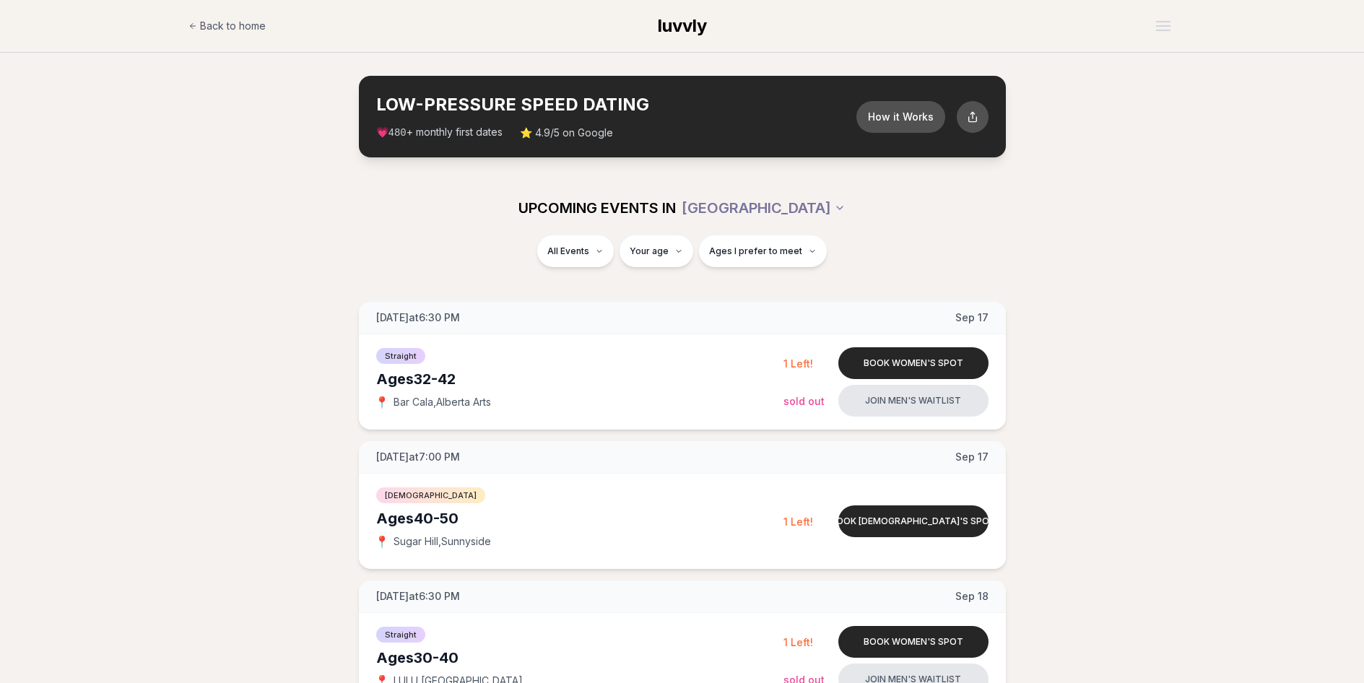 This screenshot has width=1364, height=683. Describe the element at coordinates (901, 117) in the screenshot. I see `button: How it Works` at that location.